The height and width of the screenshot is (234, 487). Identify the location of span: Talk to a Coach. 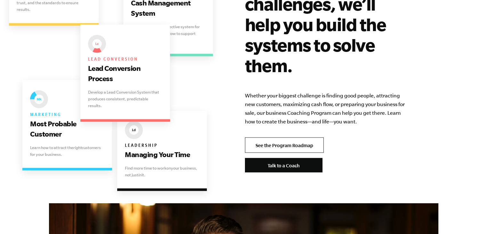
(284, 165).